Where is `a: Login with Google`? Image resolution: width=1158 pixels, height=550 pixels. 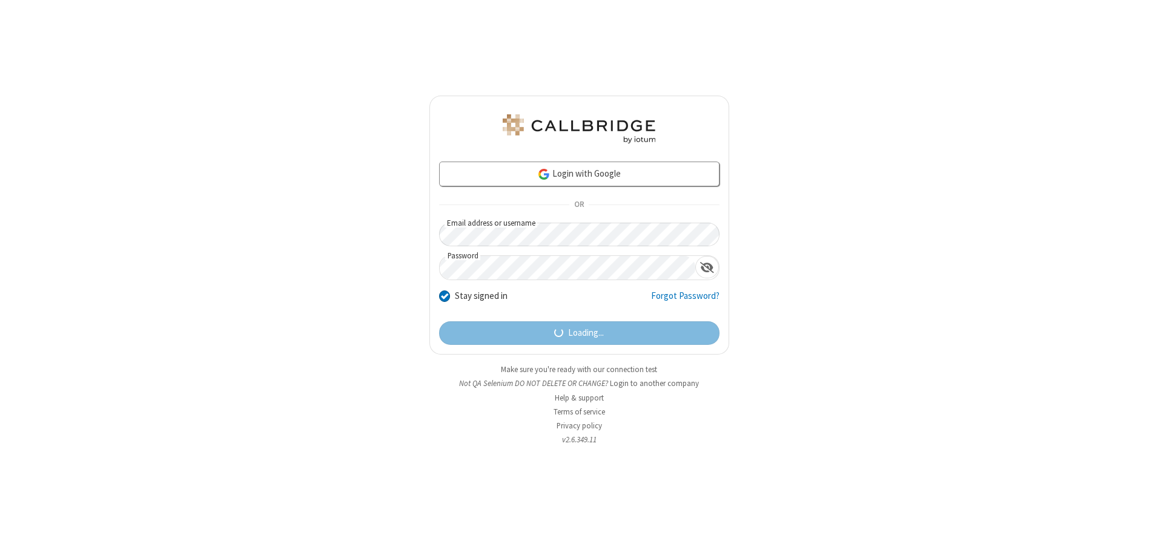 a: Login with Google is located at coordinates (579, 174).